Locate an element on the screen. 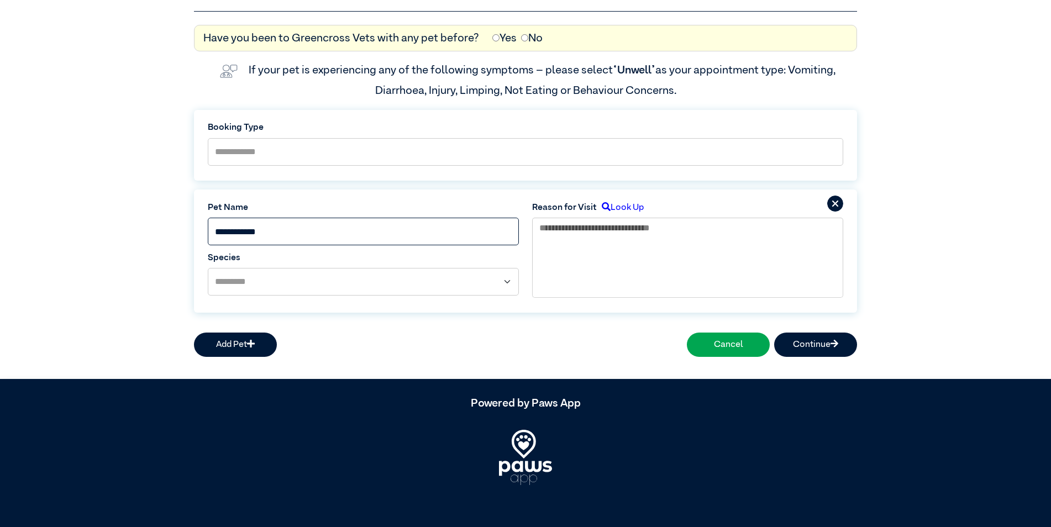 This screenshot has height=527, width=1051. label: Reason for Visit is located at coordinates (564, 208).